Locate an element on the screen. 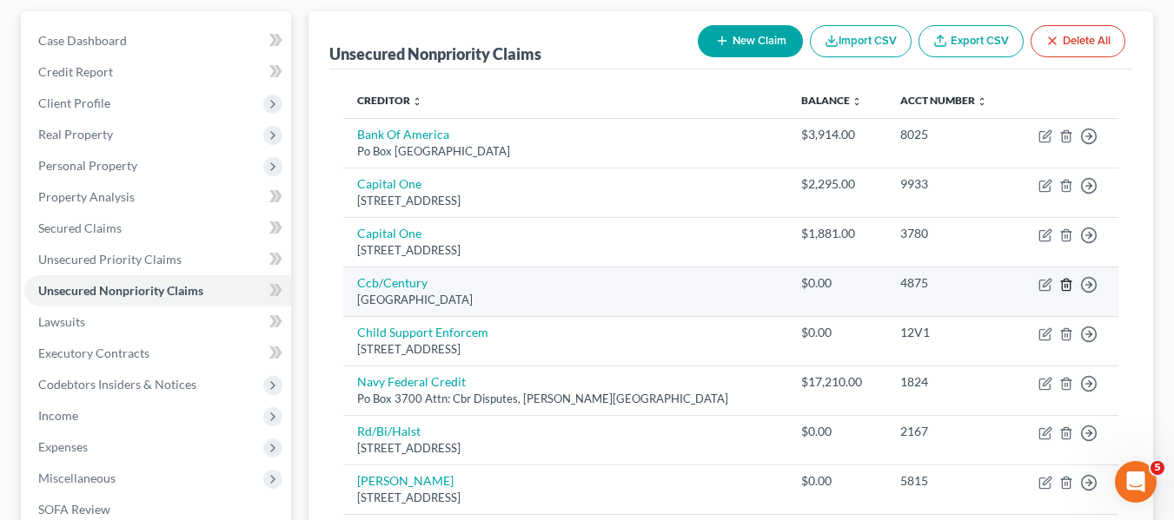 The height and width of the screenshot is (520, 1174). div: $17,210.00 is located at coordinates (837, 382).